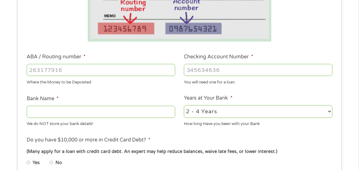 This screenshot has width=359, height=170. Describe the element at coordinates (258, 81) in the screenshot. I see `div: You will need one for a loan.` at that location.